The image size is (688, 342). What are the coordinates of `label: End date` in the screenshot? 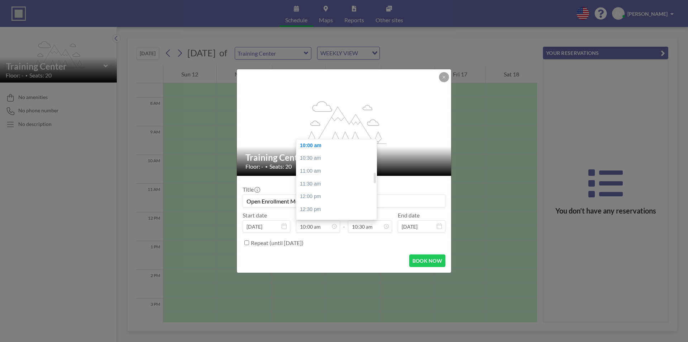 It's located at (409, 215).